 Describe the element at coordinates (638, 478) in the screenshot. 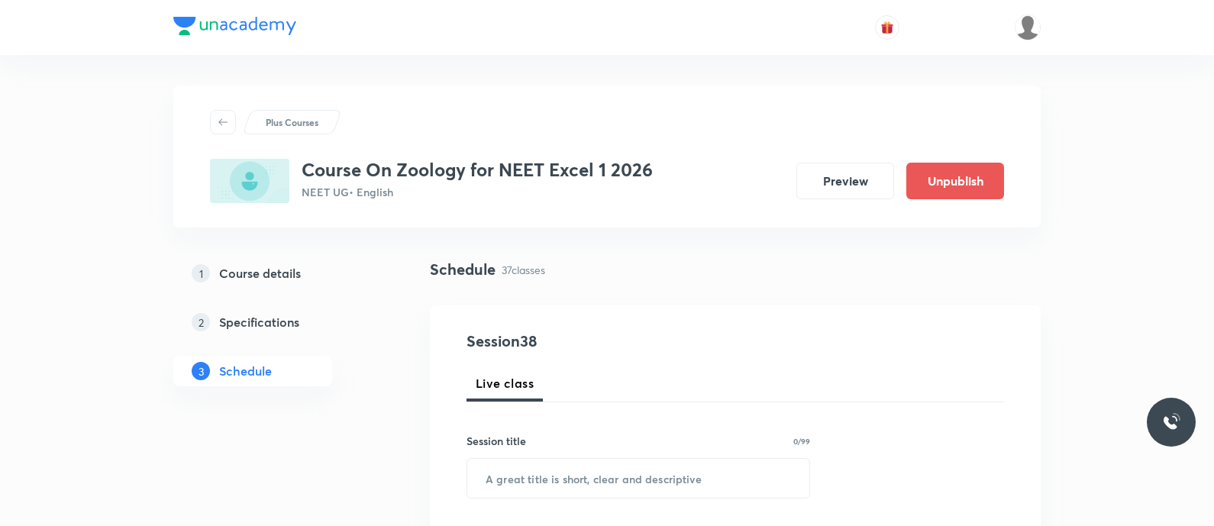

I see `input: A great title is short, clear and descriptive` at that location.